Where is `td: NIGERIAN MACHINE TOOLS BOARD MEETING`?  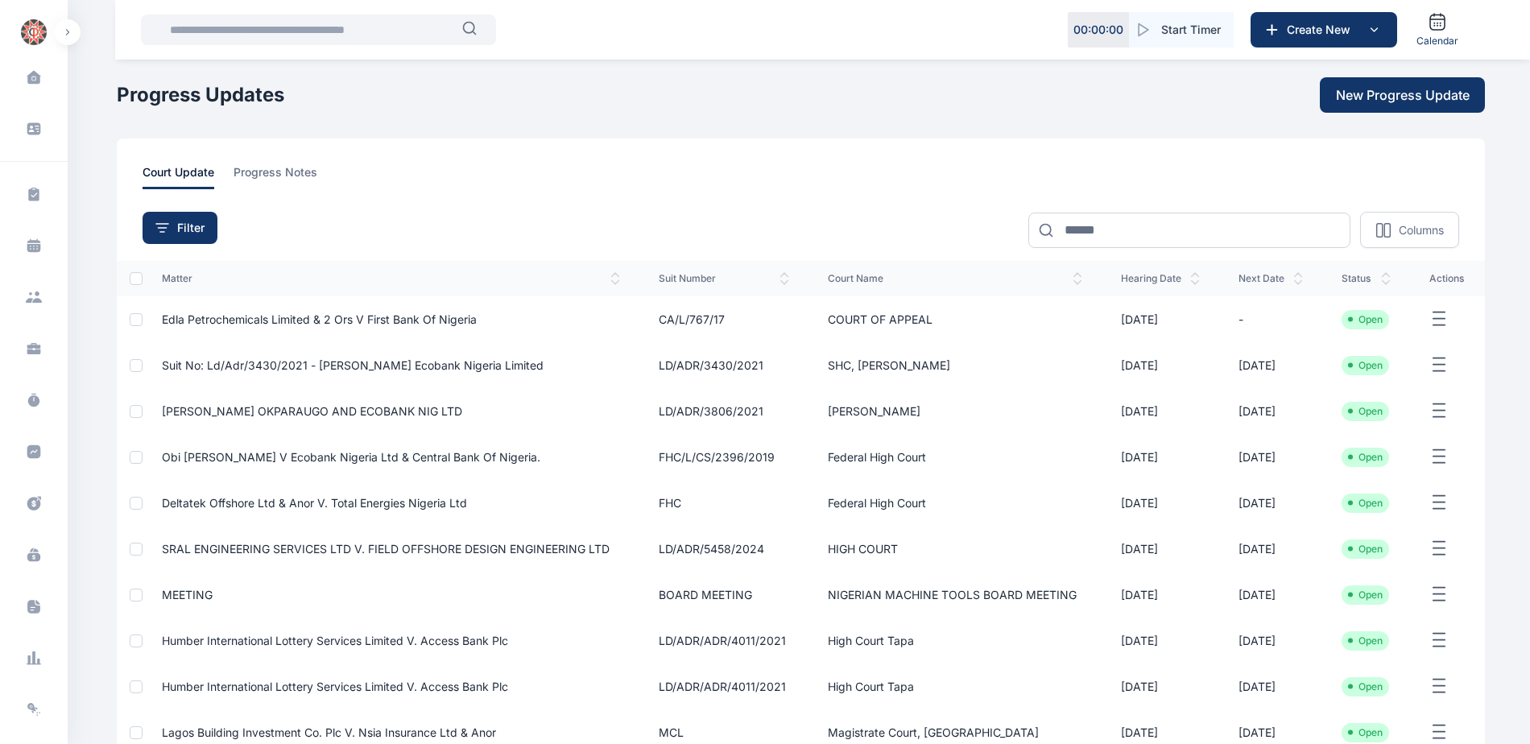 td: NIGERIAN MACHINE TOOLS BOARD MEETING is located at coordinates (955, 594).